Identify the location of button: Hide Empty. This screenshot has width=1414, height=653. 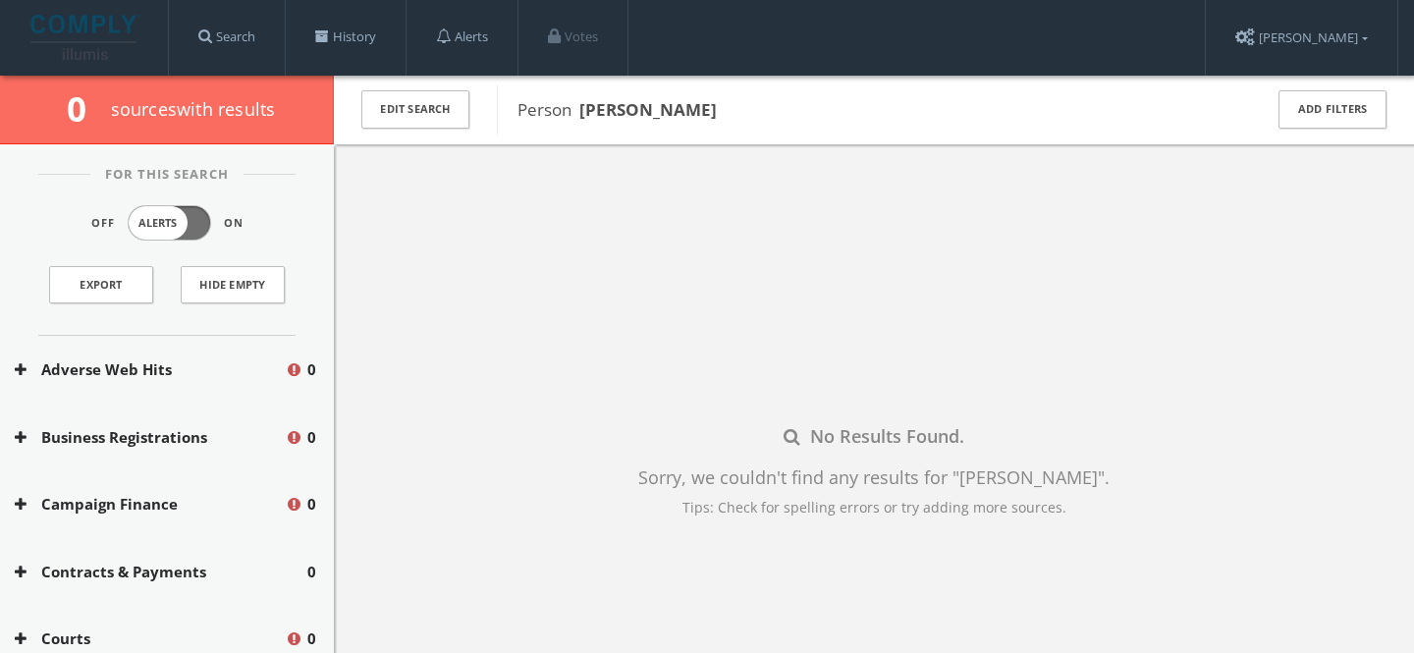
(233, 285).